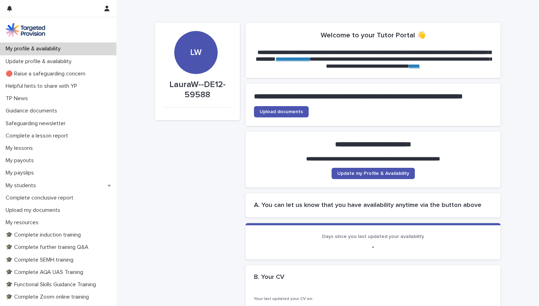  Describe the element at coordinates (197, 90) in the screenshot. I see `p: LauraW--DE12-59588` at that location.